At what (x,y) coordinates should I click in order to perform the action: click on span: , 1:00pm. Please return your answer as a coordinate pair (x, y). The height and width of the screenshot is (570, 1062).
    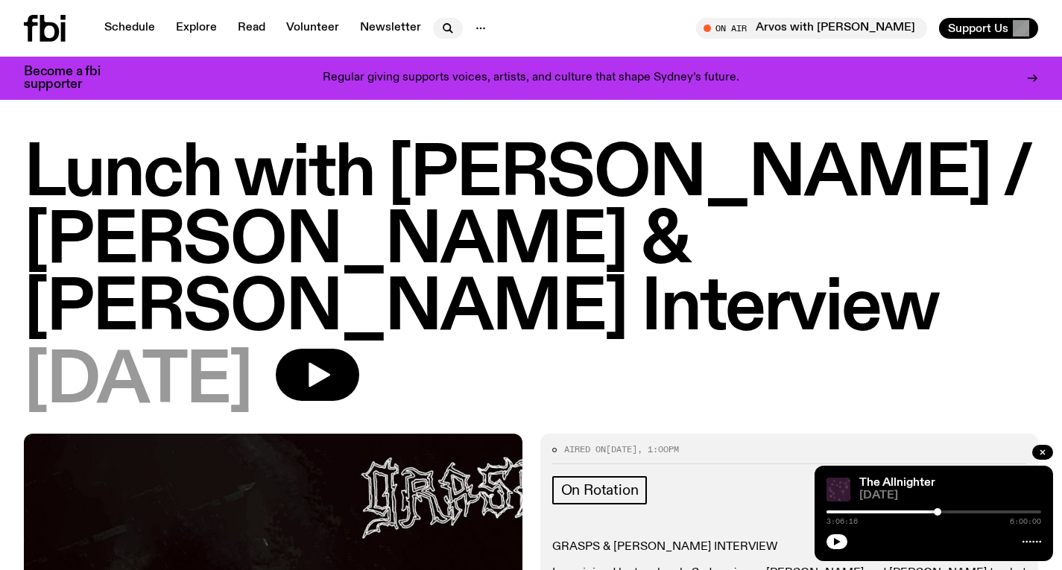
    Looking at the image, I should click on (658, 449).